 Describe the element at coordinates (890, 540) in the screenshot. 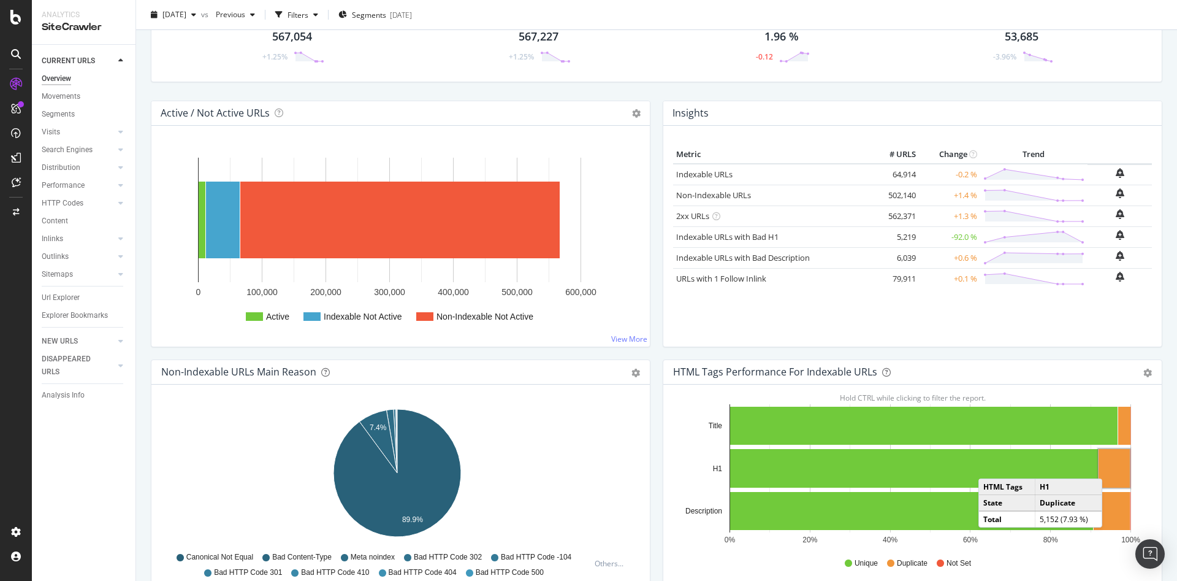

I see `text: 40%` at that location.